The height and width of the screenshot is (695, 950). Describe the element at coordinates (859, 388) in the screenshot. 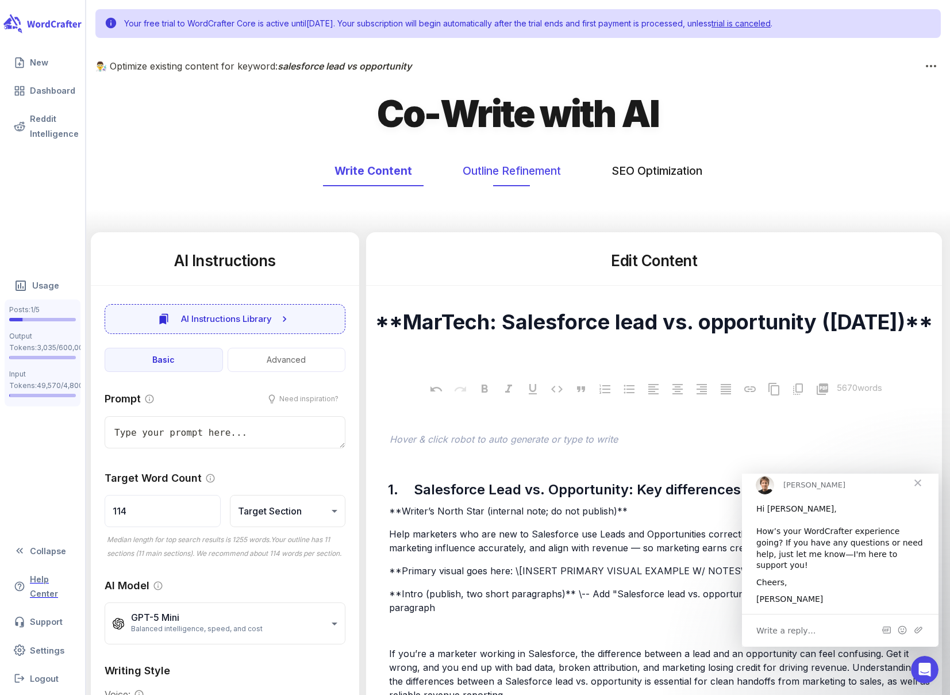

I see `p: 5670 words` at that location.